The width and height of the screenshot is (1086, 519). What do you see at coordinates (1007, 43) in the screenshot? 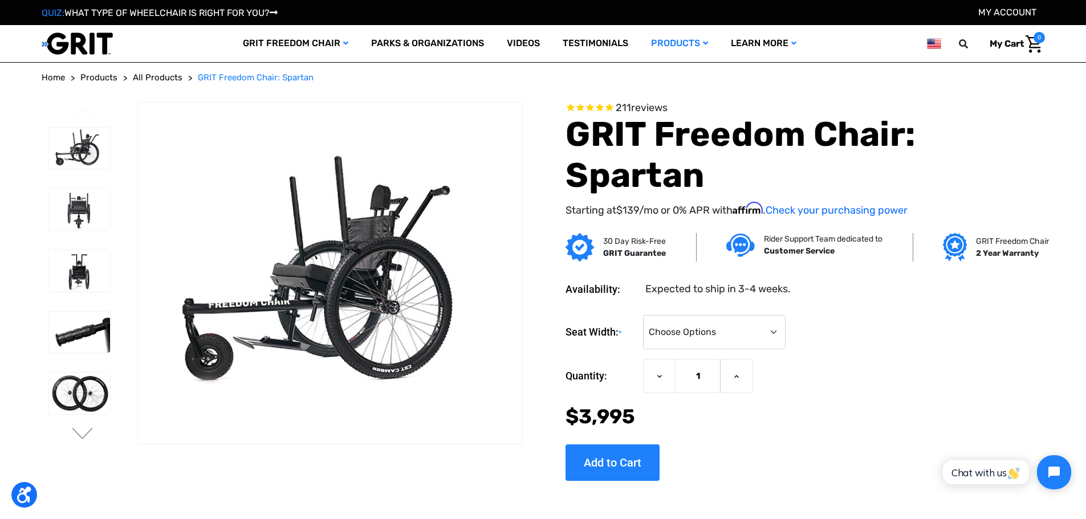
I see `span: My Cart` at bounding box center [1007, 43].